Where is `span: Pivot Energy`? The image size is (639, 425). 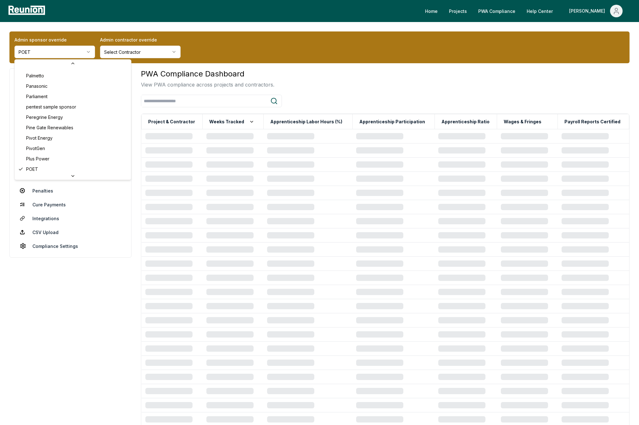 span: Pivot Energy is located at coordinates (39, 137).